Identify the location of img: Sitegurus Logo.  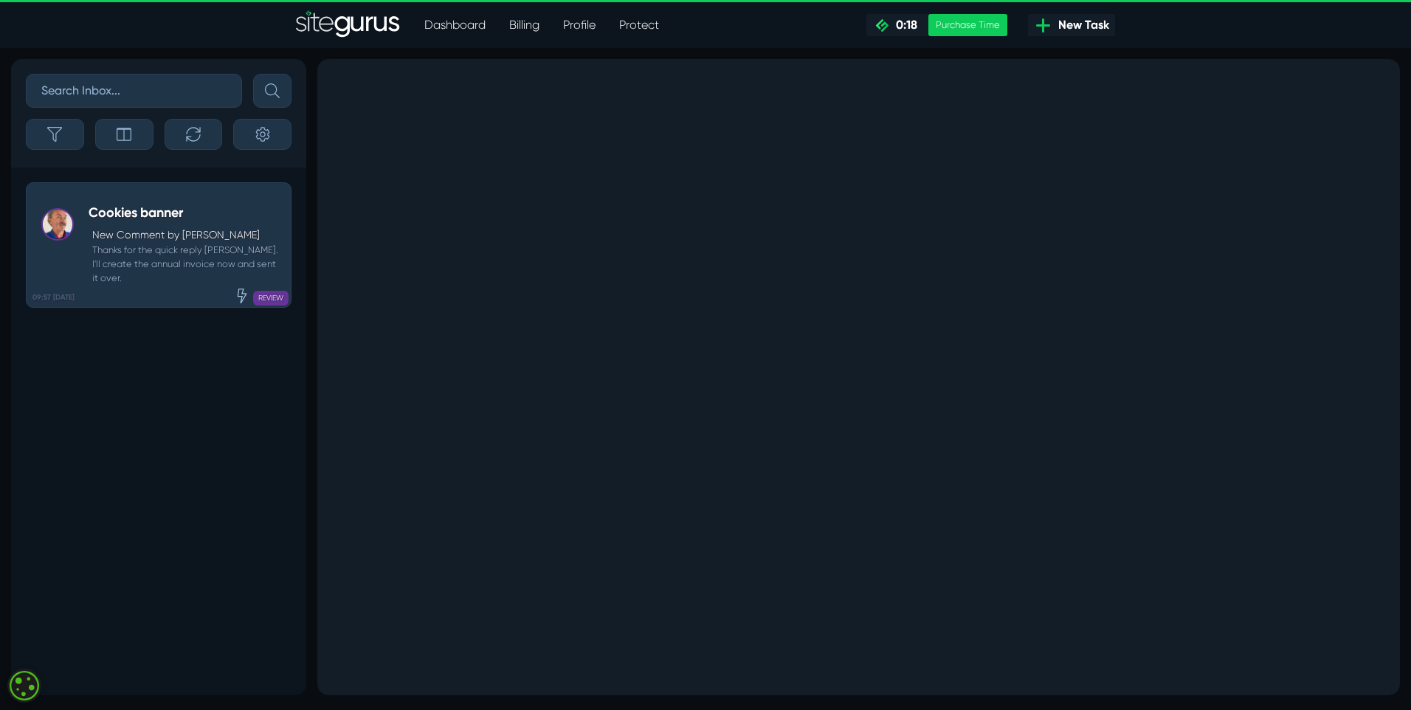
(348, 25).